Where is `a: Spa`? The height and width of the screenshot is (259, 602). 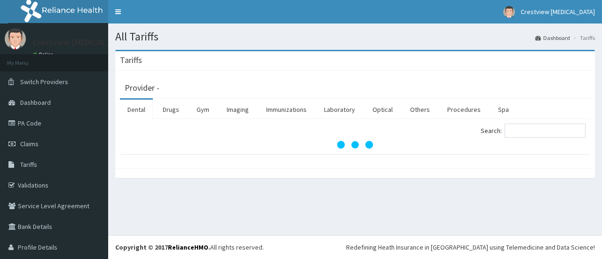 a: Spa is located at coordinates (503, 110).